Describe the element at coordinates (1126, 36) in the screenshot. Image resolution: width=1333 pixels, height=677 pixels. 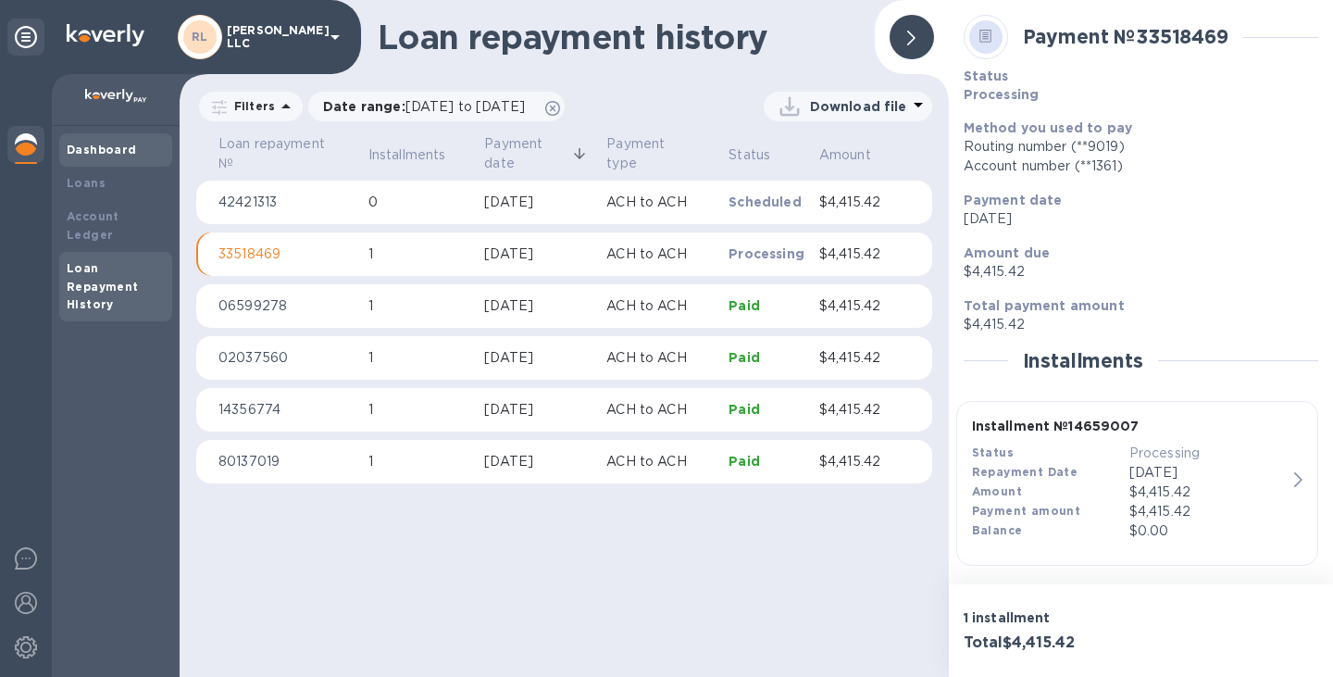
I see `b: Payment № 33518469` at that location.